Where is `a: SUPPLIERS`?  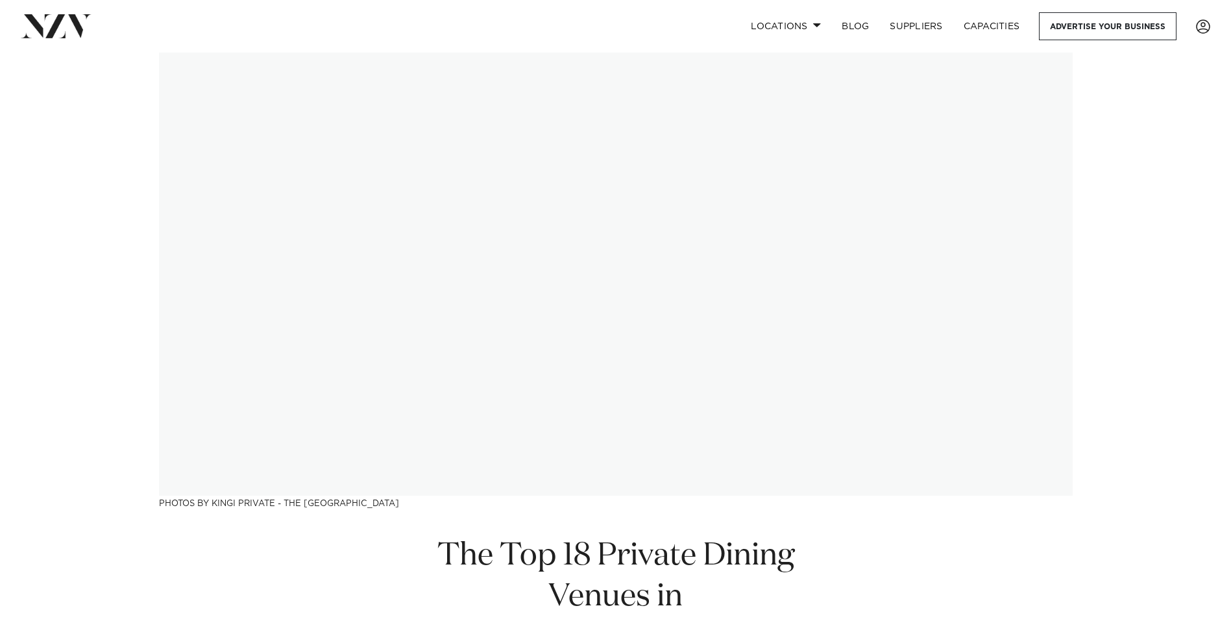 a: SUPPLIERS is located at coordinates (915, 26).